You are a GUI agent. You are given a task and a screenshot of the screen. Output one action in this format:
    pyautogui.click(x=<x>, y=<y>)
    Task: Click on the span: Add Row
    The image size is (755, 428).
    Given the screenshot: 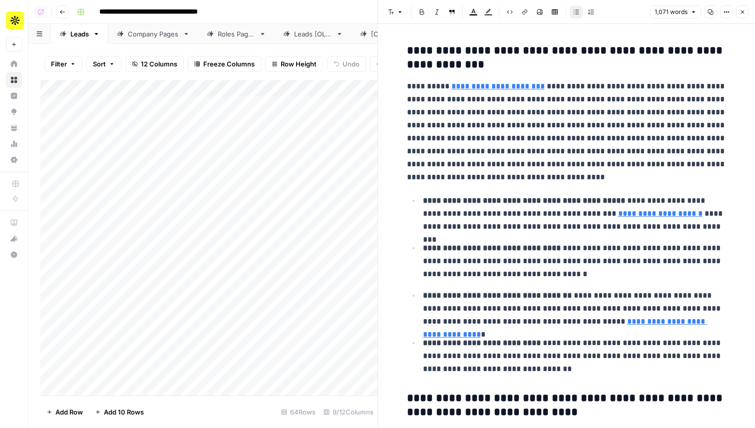 What is the action you would take?
    pyautogui.click(x=69, y=412)
    